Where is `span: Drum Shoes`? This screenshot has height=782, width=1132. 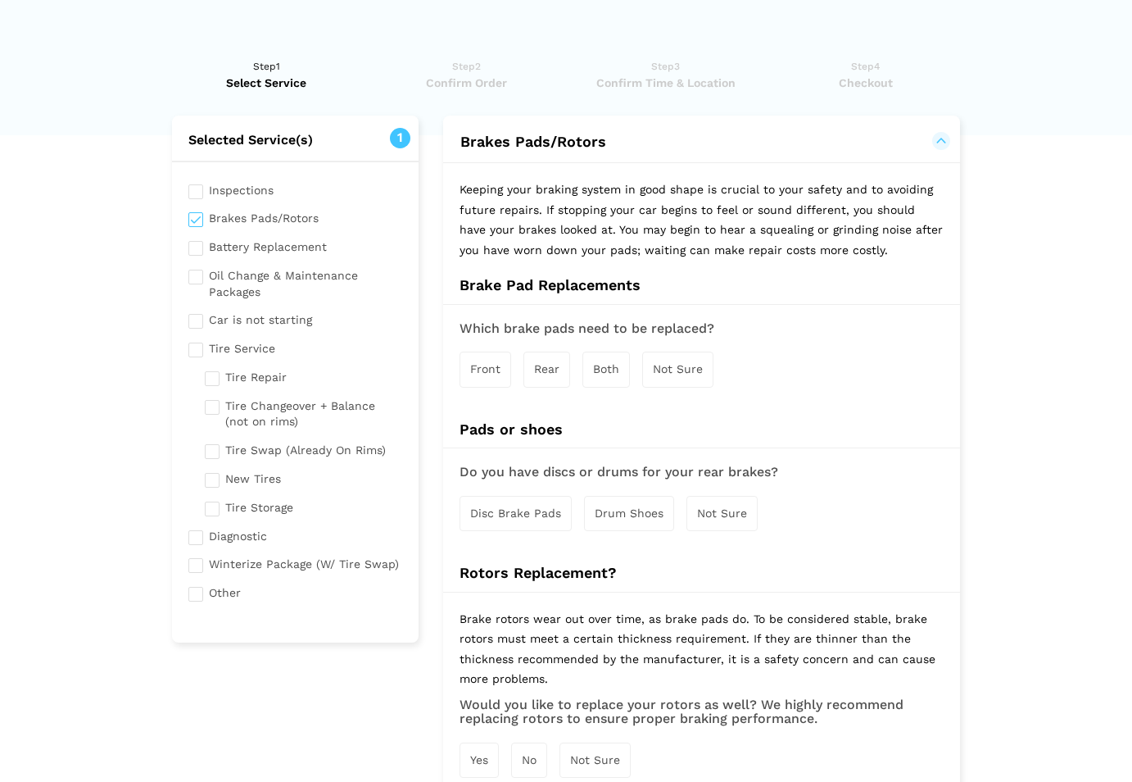
span: Drum Shoes is located at coordinates (629, 513).